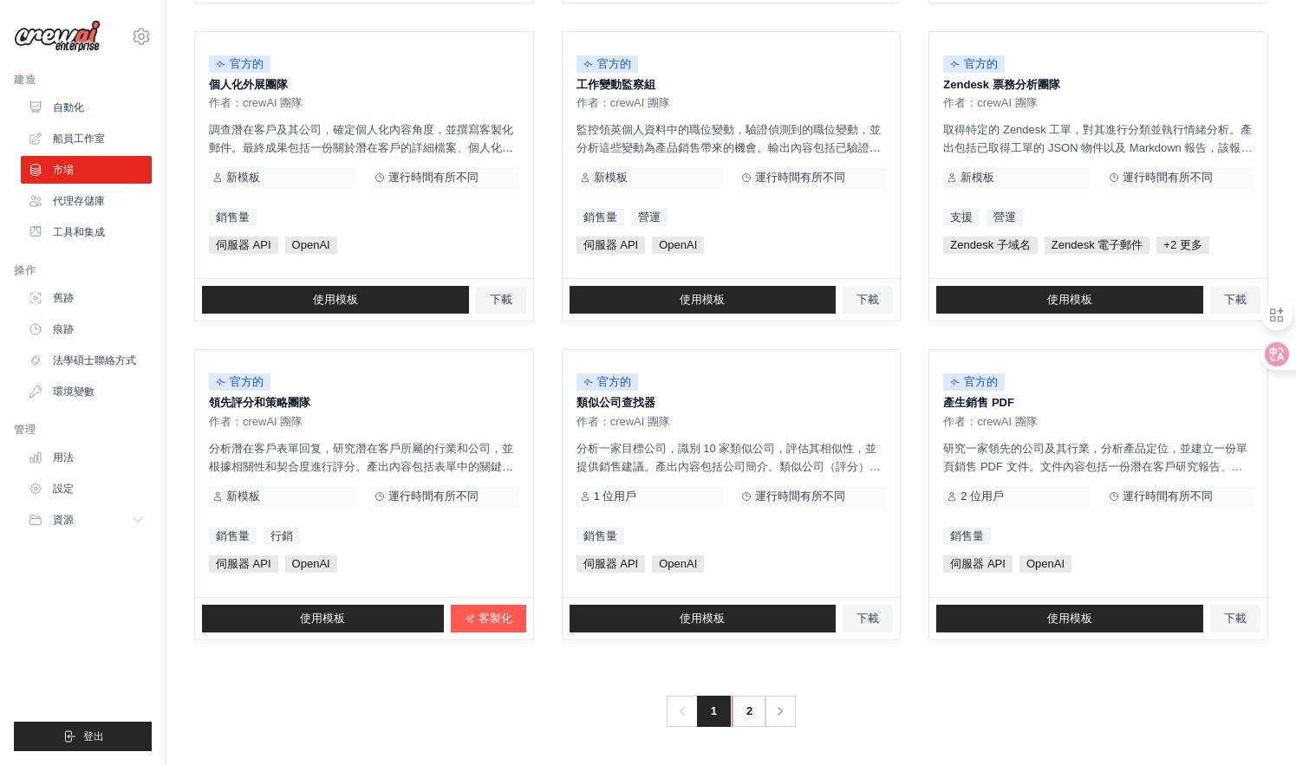 The height and width of the screenshot is (765, 1296). I want to click on font: 操作, so click(24, 270).